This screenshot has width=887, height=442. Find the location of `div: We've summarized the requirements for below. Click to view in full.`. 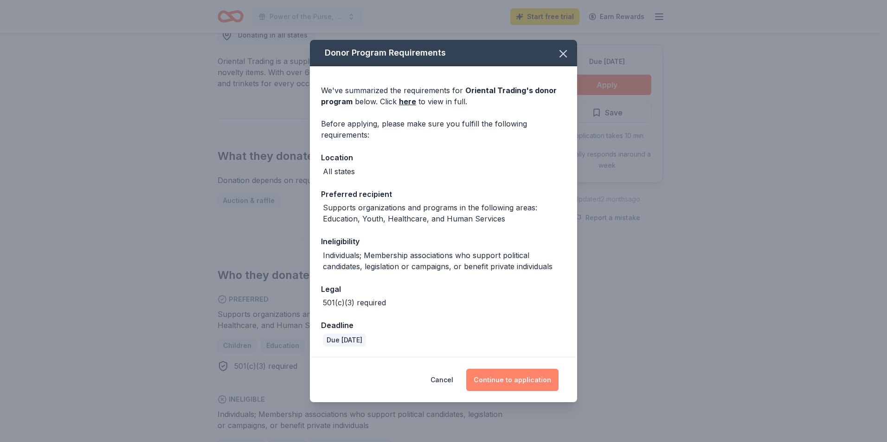

div: We've summarized the requirements for below. Click to view in full. is located at coordinates (443, 96).